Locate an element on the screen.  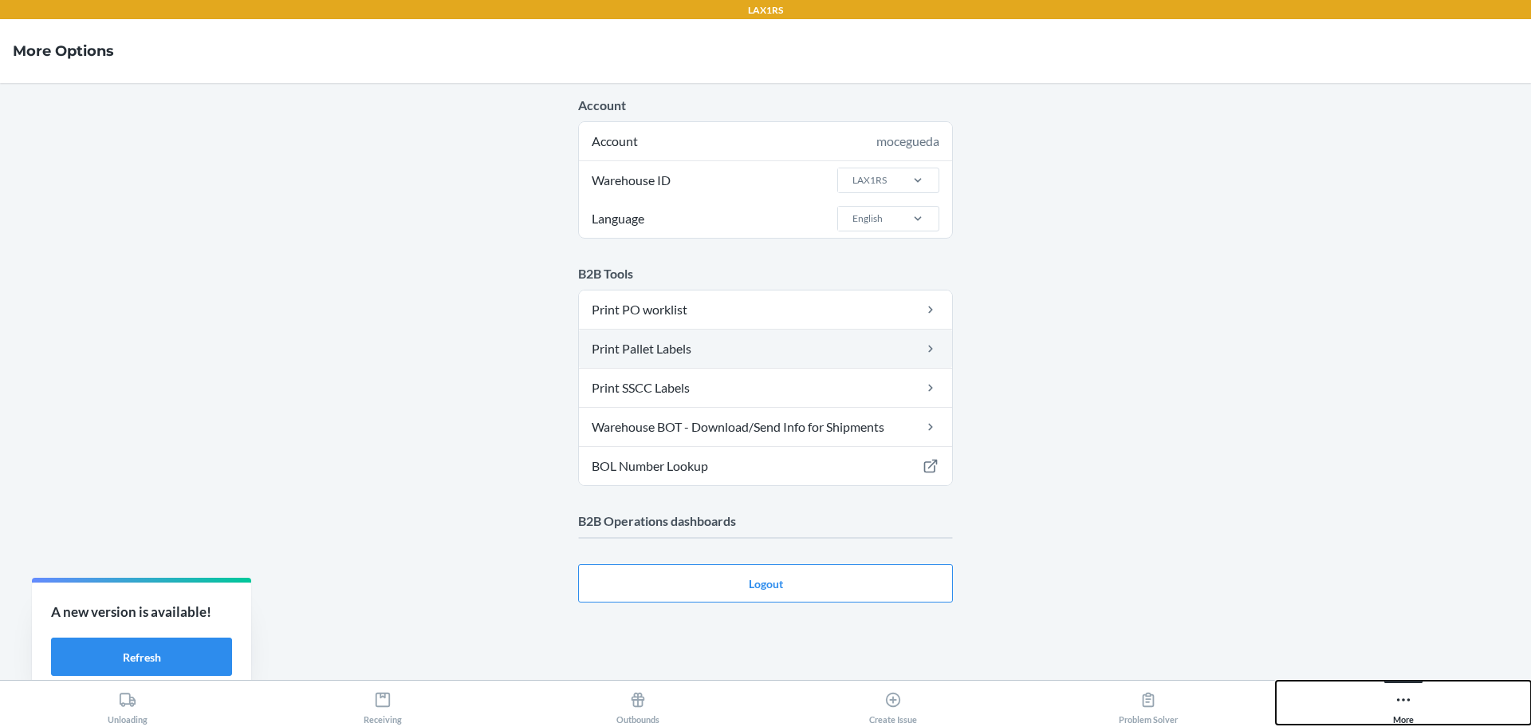
input: Warehouse IDLAX1RS is located at coordinates (852, 180).